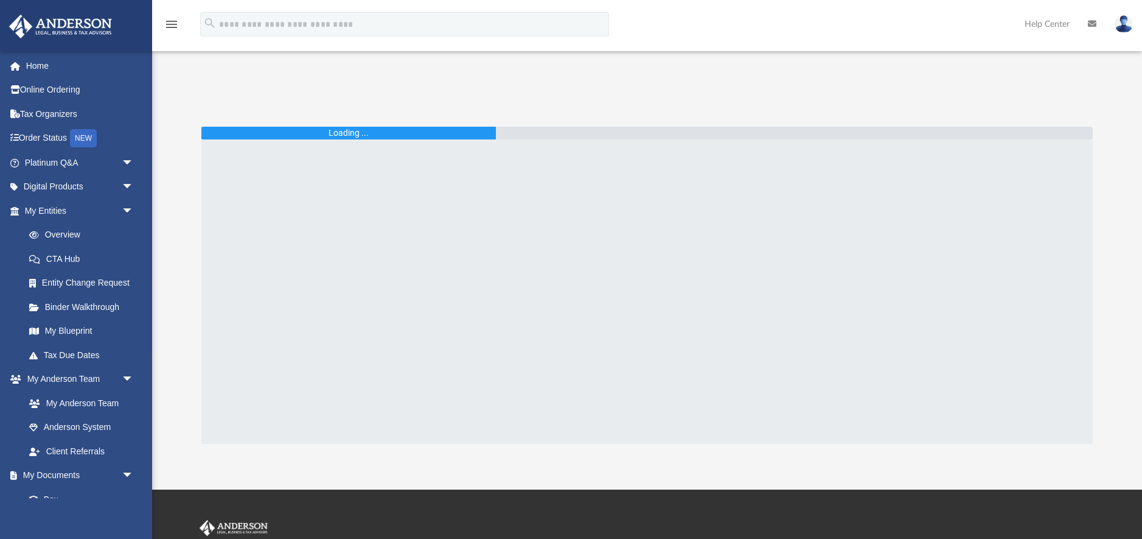 Image resolution: width=1142 pixels, height=539 pixels. I want to click on a: Home, so click(80, 66).